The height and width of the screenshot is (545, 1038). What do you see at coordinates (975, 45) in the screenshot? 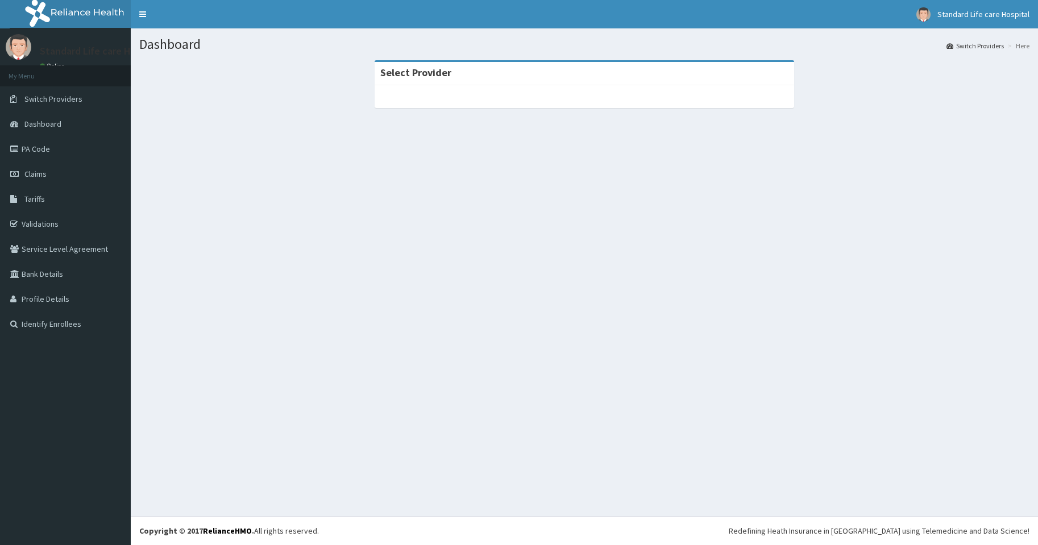
I see `a: Switch Providers` at bounding box center [975, 45].